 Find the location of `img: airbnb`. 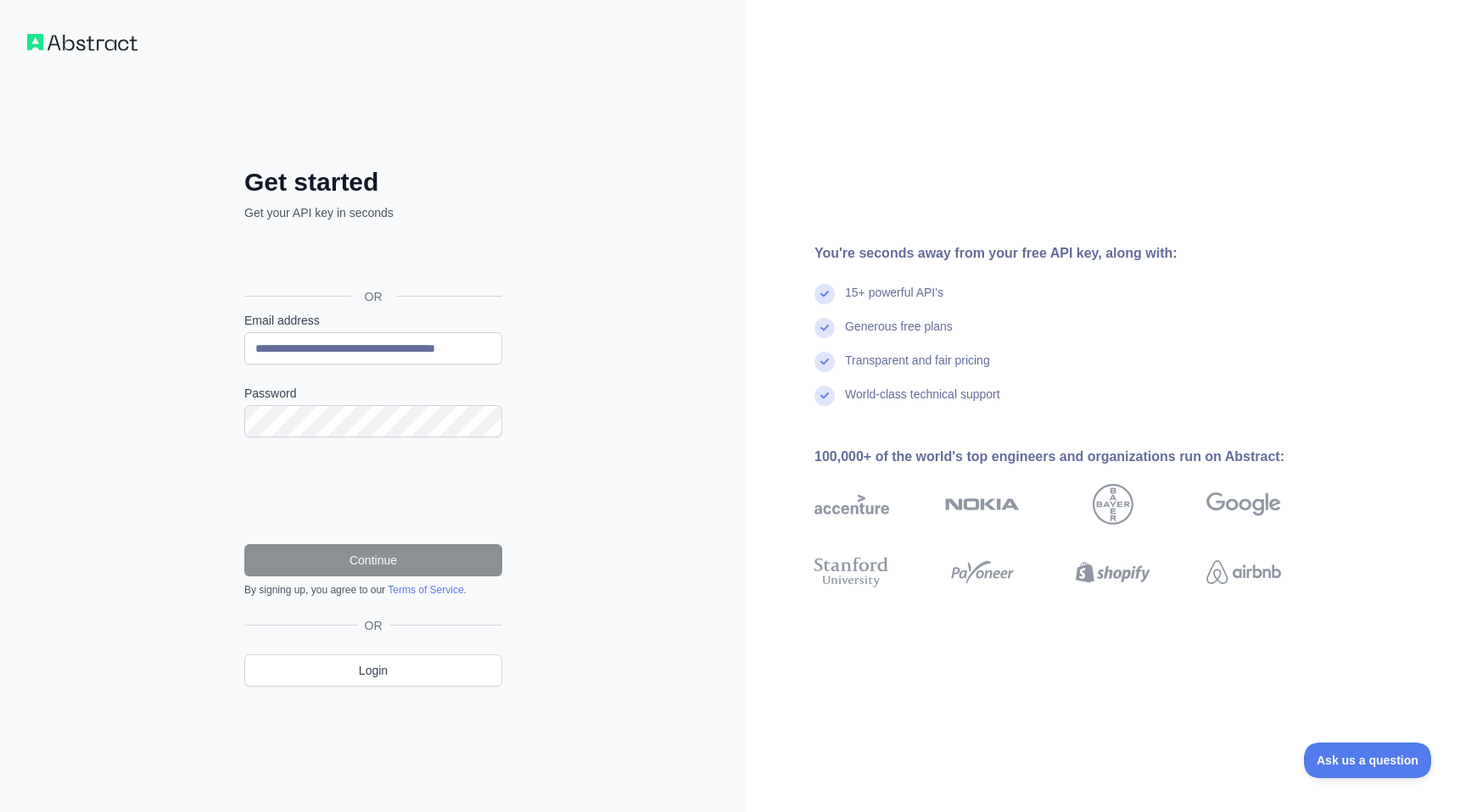

img: airbnb is located at coordinates (1244, 572).